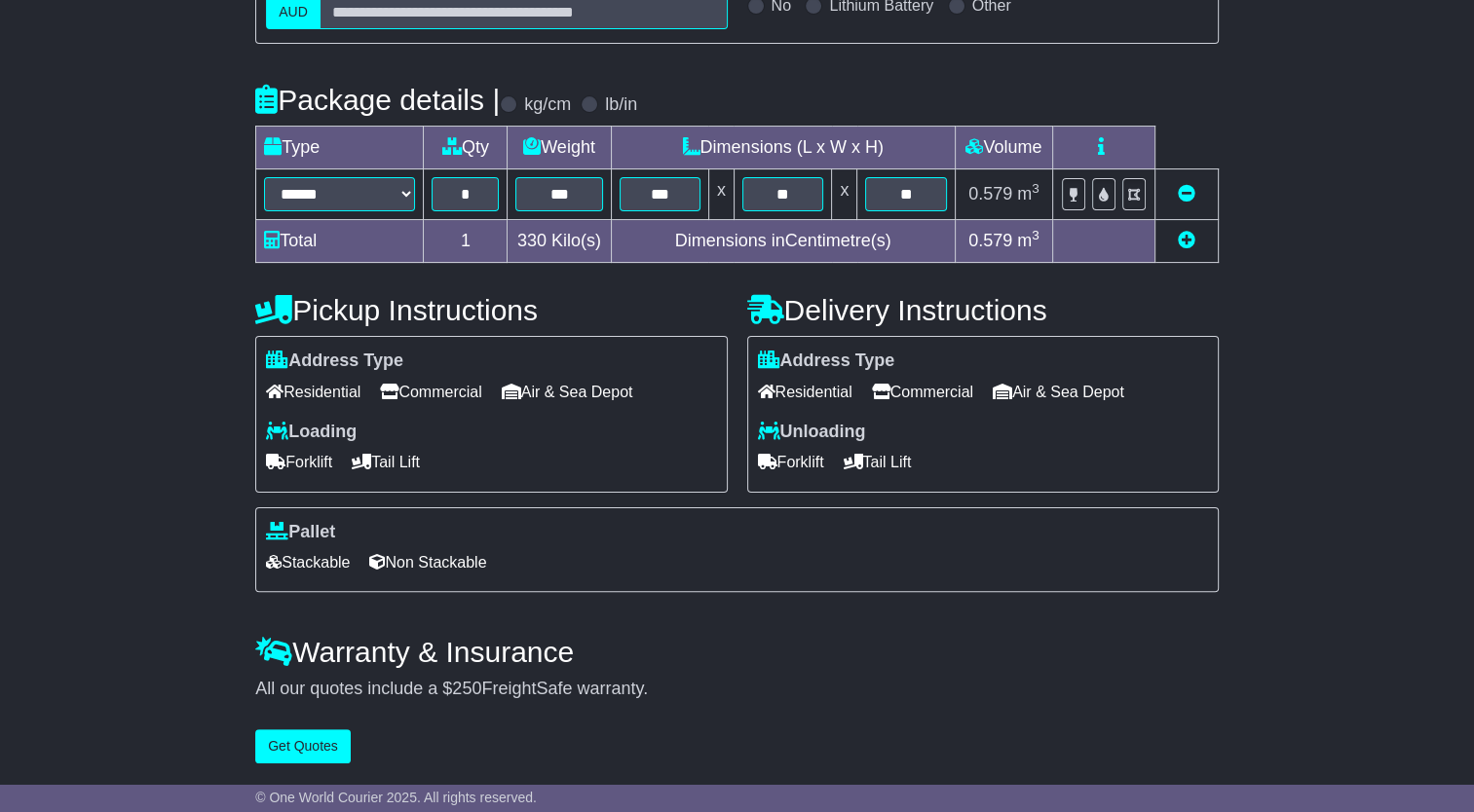 This screenshot has height=812, width=1474. I want to click on div: All our quotes include a $ FreightSafe warranty., so click(736, 689).